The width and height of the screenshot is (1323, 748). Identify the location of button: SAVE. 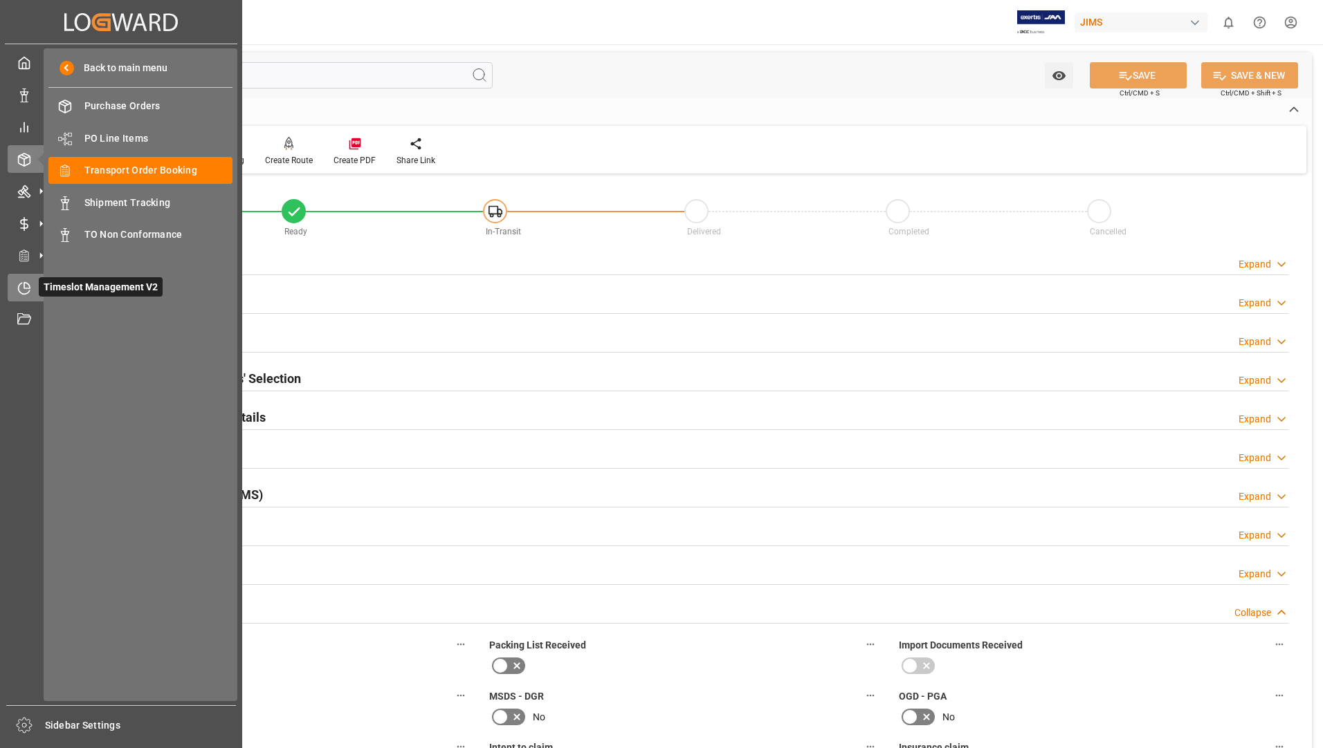
(1138, 75).